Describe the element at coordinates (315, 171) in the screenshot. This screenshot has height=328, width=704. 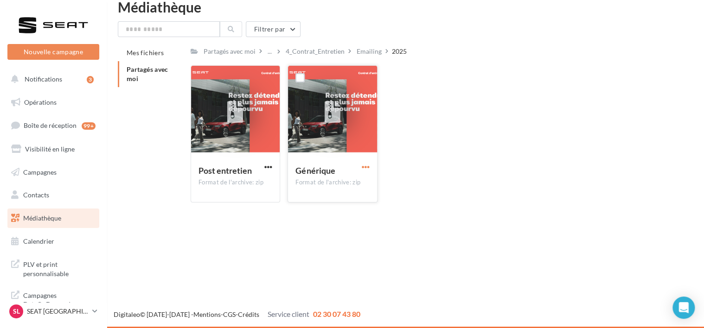
I see `span: Générique` at that location.